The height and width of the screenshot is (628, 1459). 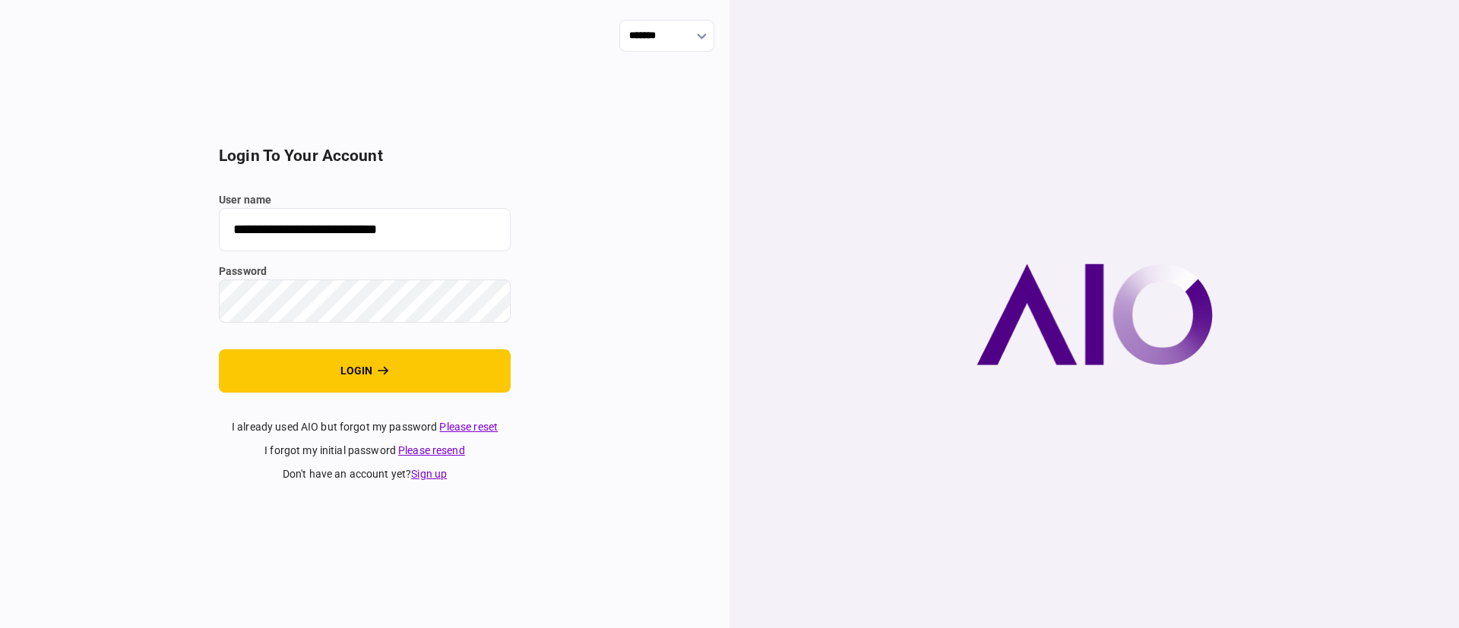 I want to click on input: show language options, so click(x=666, y=36).